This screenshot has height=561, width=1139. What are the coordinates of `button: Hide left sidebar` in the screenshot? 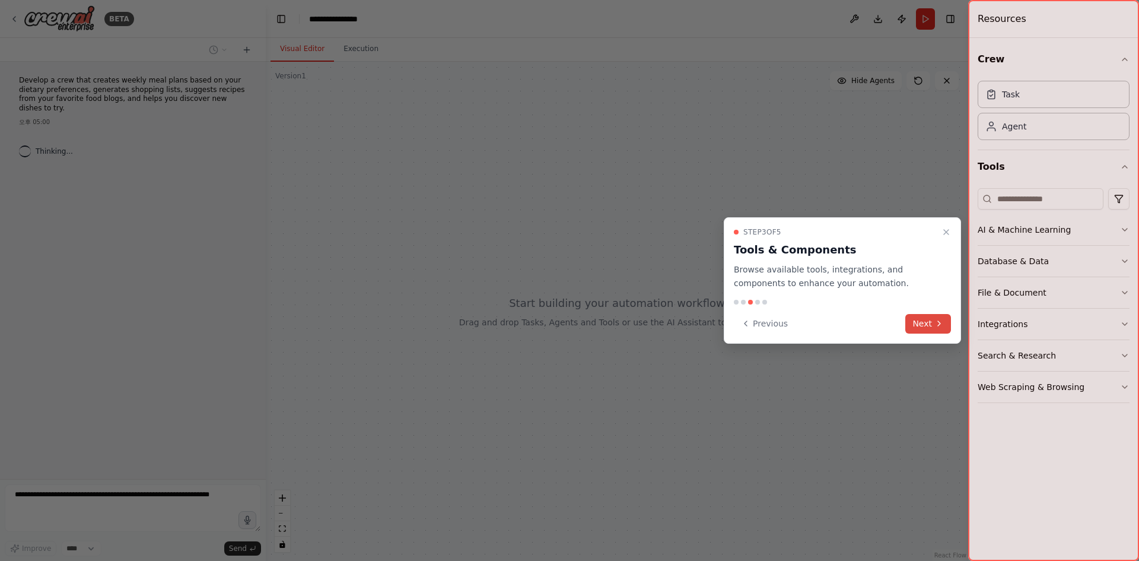 It's located at (281, 19).